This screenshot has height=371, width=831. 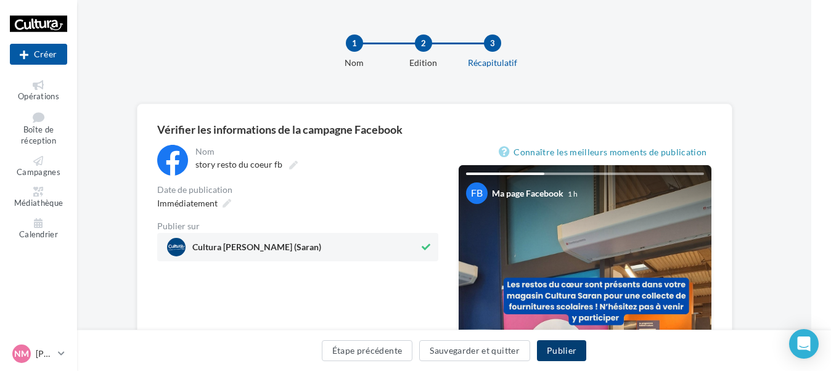 What do you see at coordinates (38, 234) in the screenshot?
I see `span: Calendrier` at bounding box center [38, 234].